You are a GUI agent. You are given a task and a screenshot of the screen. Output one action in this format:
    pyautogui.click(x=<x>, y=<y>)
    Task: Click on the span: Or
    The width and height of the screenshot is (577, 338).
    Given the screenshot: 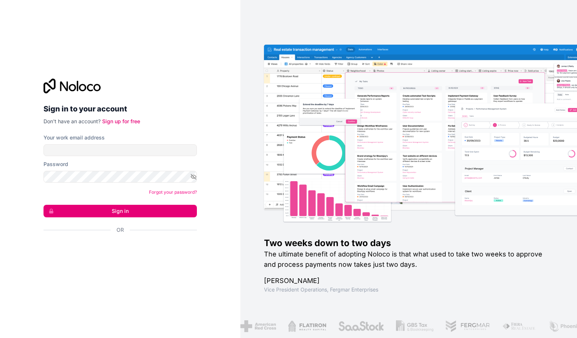 What is the action you would take?
    pyautogui.click(x=120, y=230)
    